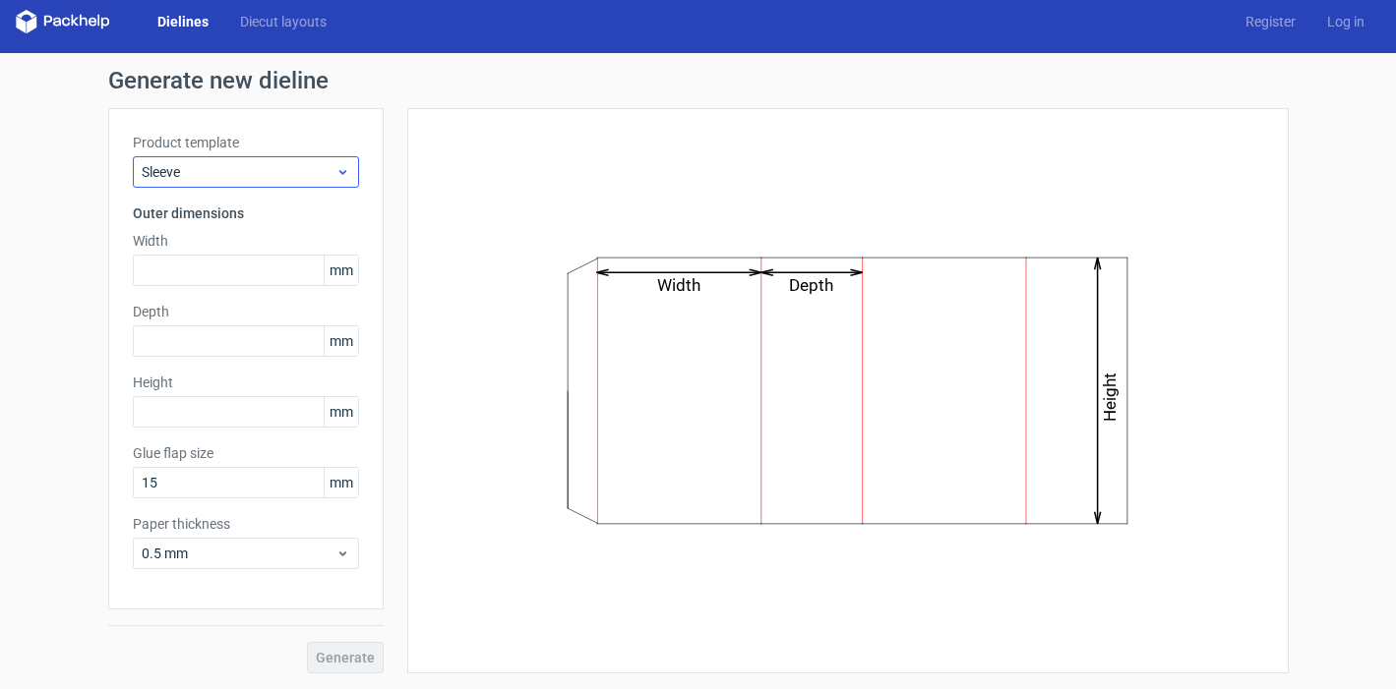 The height and width of the screenshot is (689, 1396). What do you see at coordinates (246, 524) in the screenshot?
I see `label: Paper thickness` at bounding box center [246, 524].